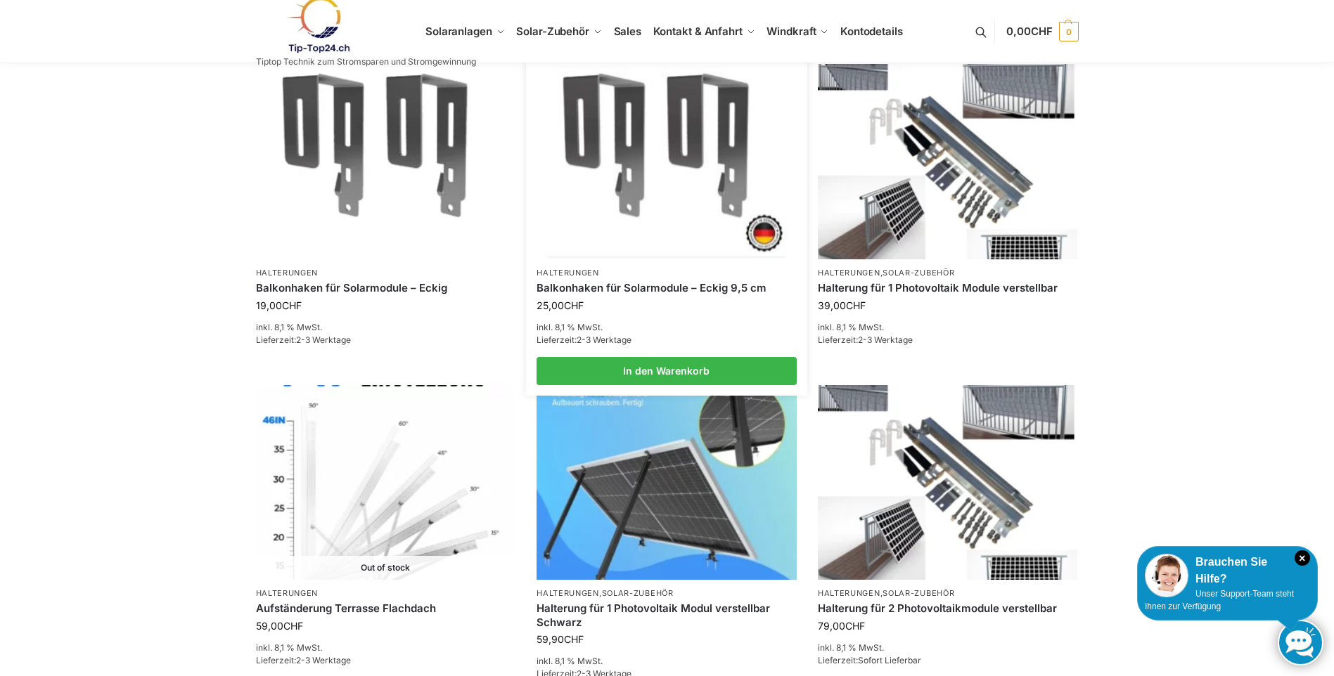  Describe the element at coordinates (889, 660) in the screenshot. I see `span: Sofort Lieferbar` at that location.